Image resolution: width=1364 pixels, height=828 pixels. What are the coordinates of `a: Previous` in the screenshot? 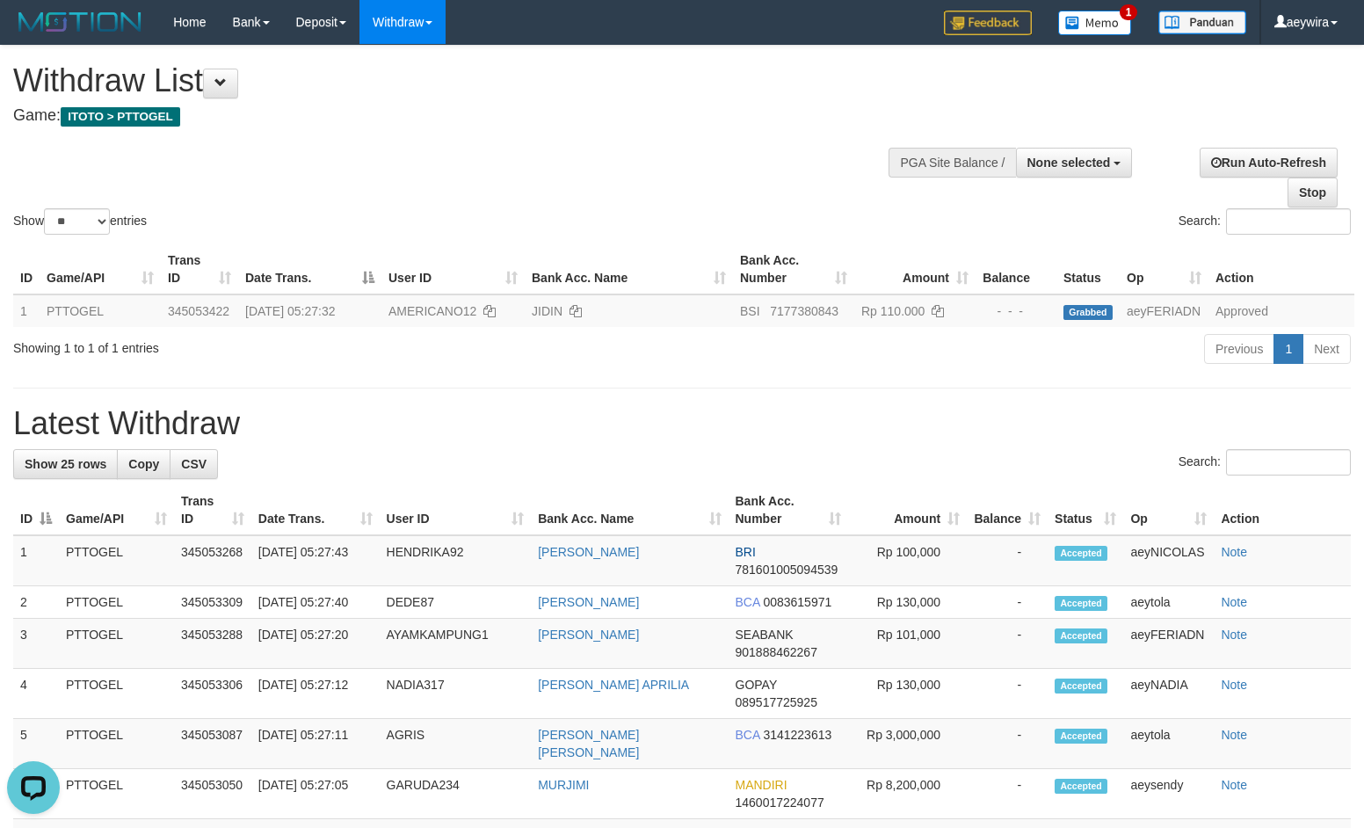 It's located at (1240, 349).